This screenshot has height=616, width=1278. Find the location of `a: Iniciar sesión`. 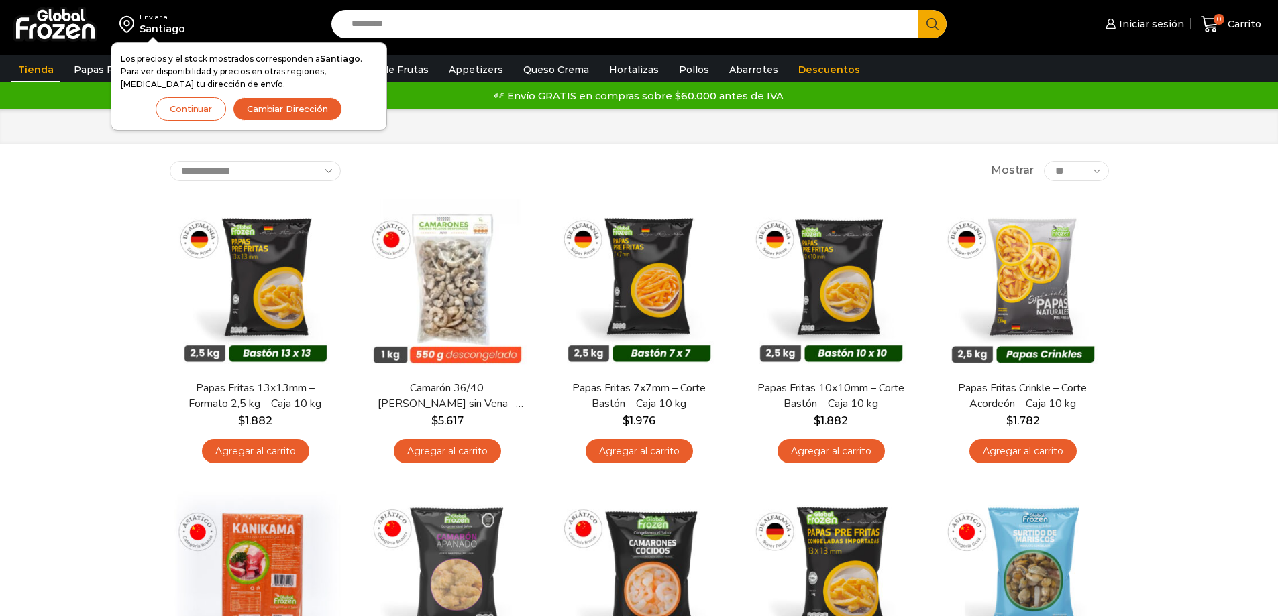

a: Iniciar sesión is located at coordinates (1143, 24).